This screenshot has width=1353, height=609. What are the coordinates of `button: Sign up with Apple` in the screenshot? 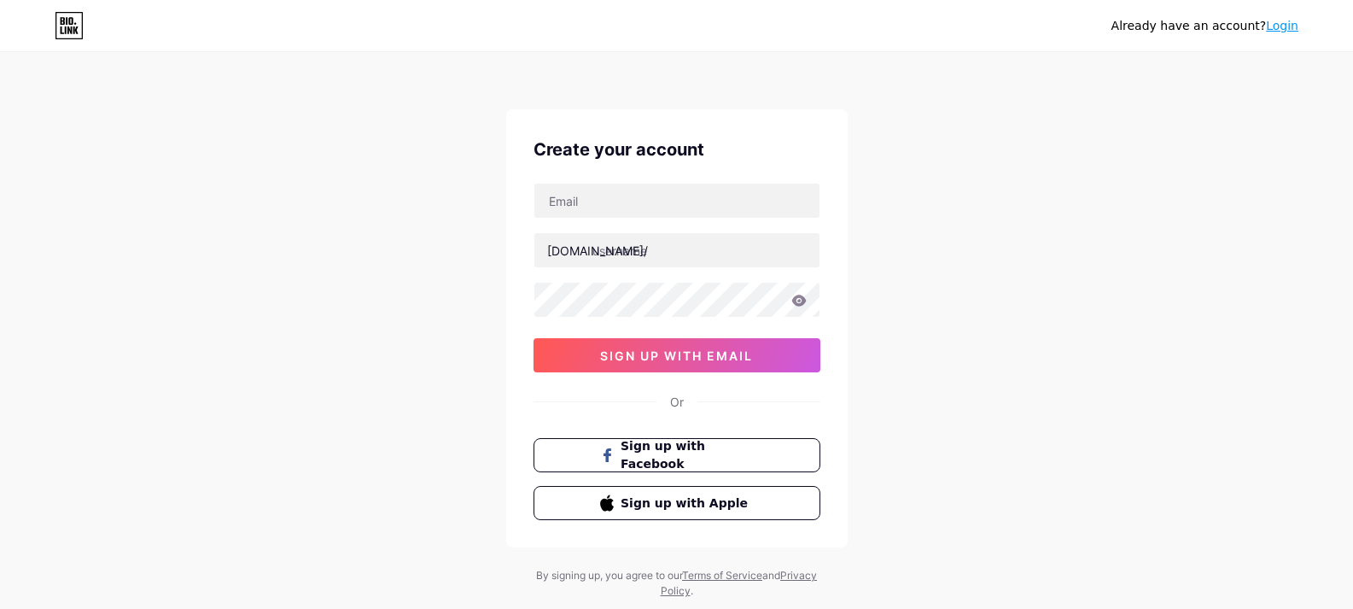 It's located at (677, 503).